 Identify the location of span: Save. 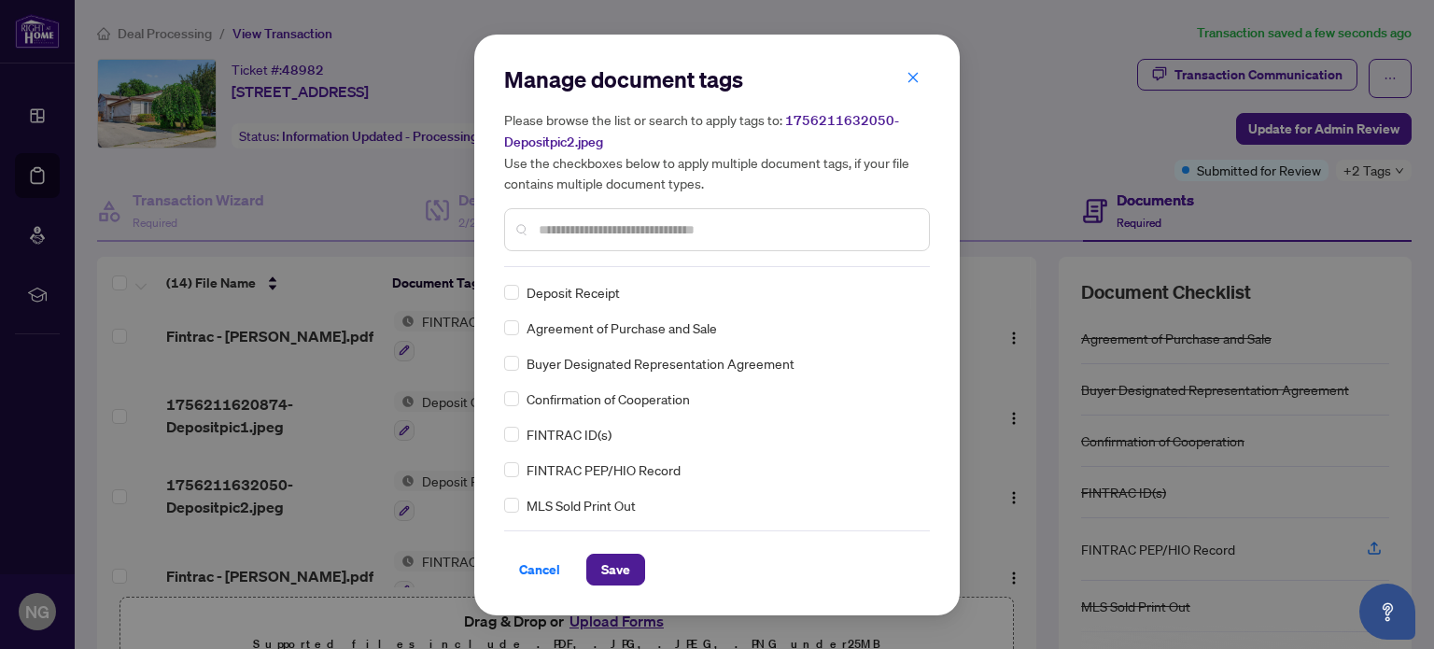
(615, 570).